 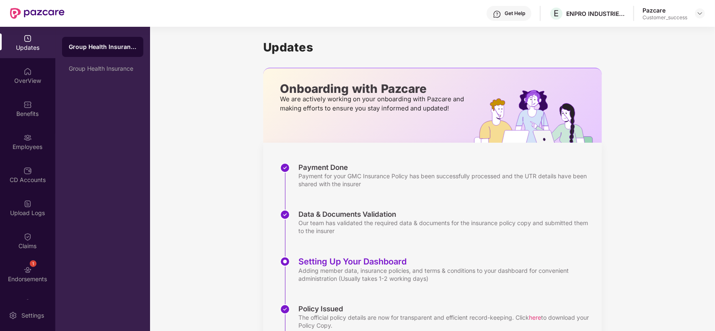 I want to click on div: Data & Documents Validation, so click(x=446, y=214).